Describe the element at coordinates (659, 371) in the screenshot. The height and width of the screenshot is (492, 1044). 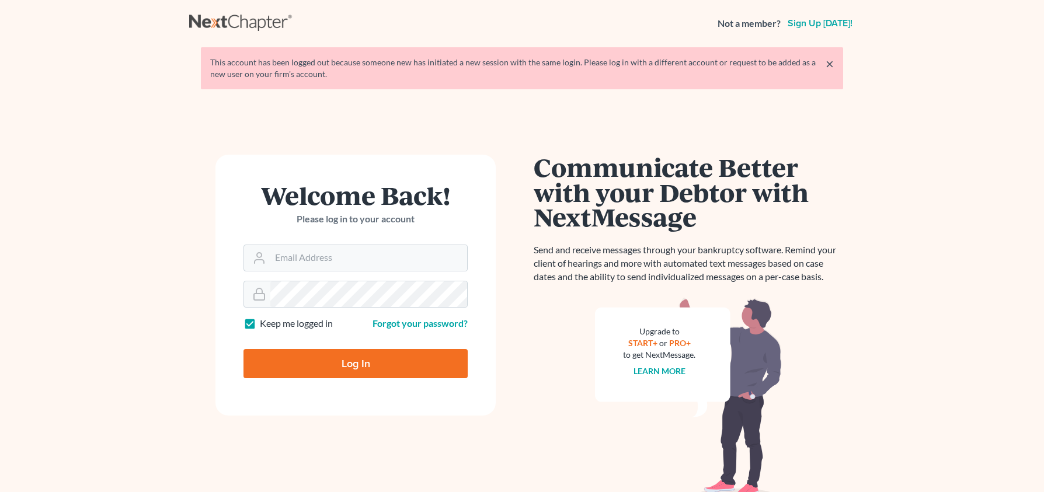
I see `a: Learn more` at that location.